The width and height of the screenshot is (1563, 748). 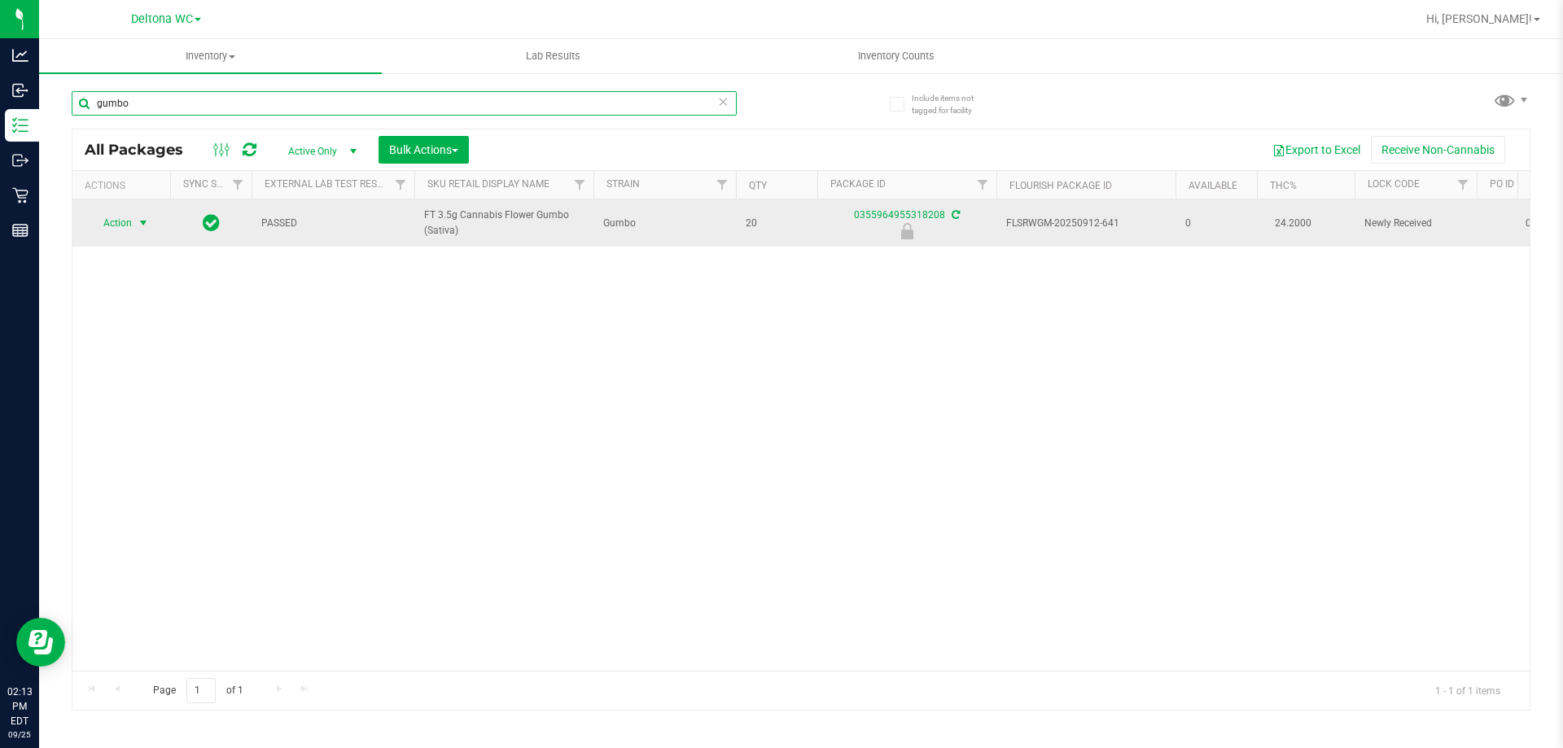 I want to click on span: Inventory, so click(x=210, y=56).